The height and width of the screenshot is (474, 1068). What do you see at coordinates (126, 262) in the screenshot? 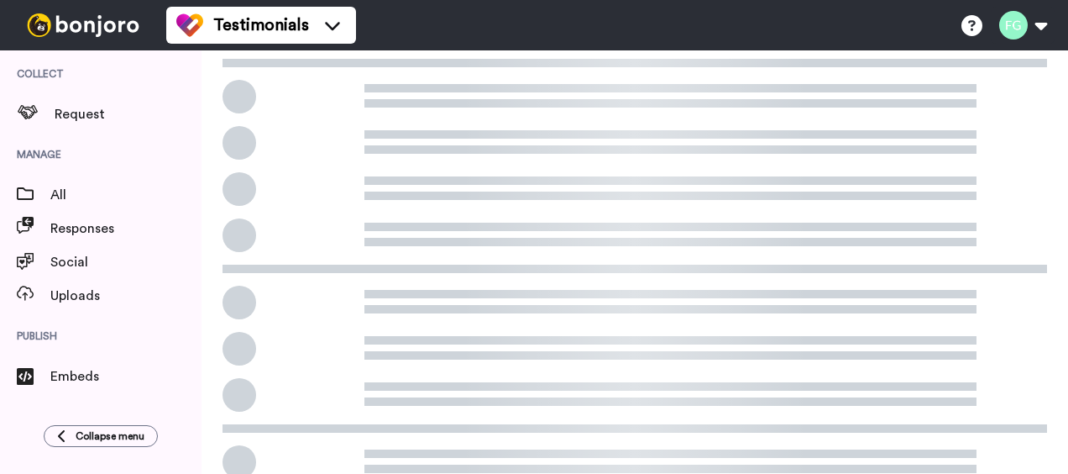
I see `span: Social` at bounding box center [126, 262].